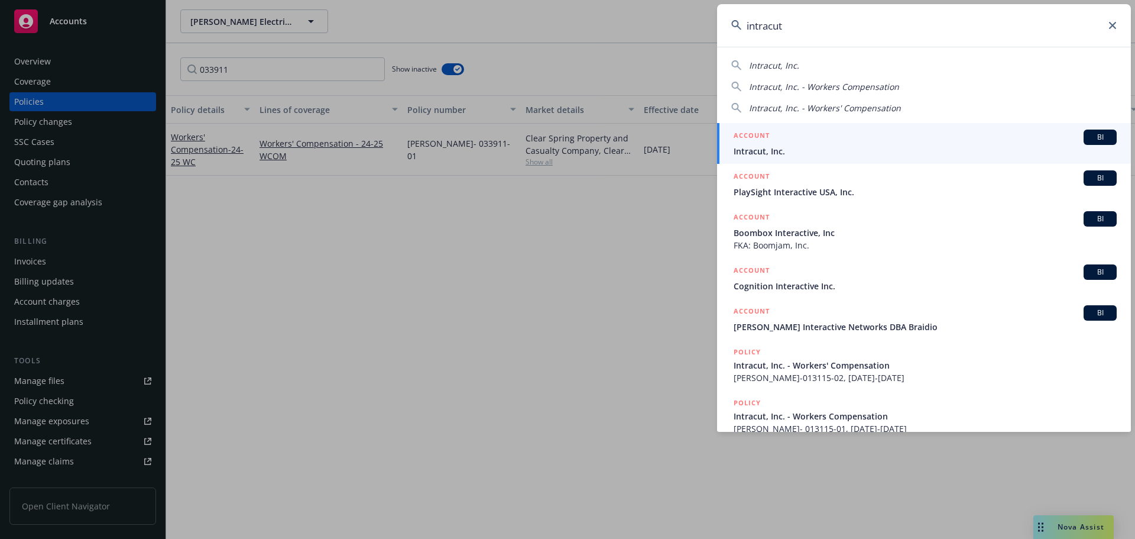  What do you see at coordinates (924, 231) in the screenshot?
I see `a: ACCOUNTBIBoombox Interactive, IncFKA: Boomjam, Inc.` at bounding box center [924, 231].